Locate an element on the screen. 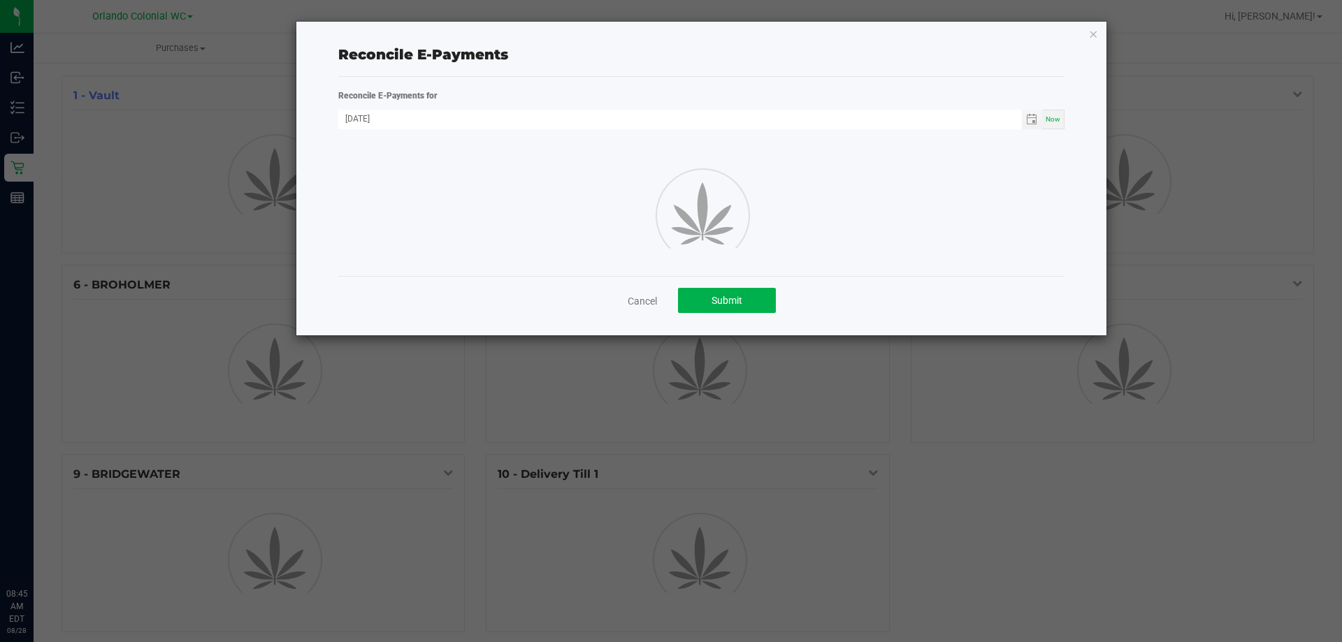 This screenshot has height=642, width=1342. span: Now is located at coordinates (1053, 119).